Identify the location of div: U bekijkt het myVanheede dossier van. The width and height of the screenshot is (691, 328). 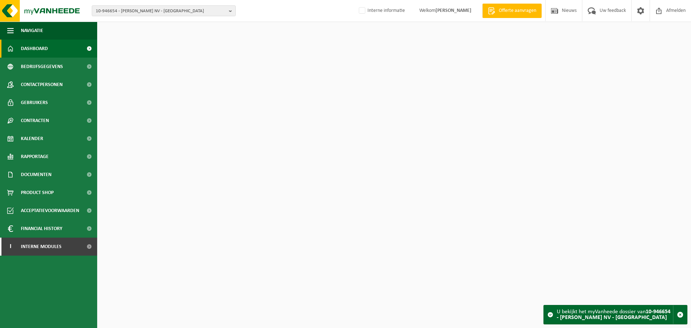
(615, 315).